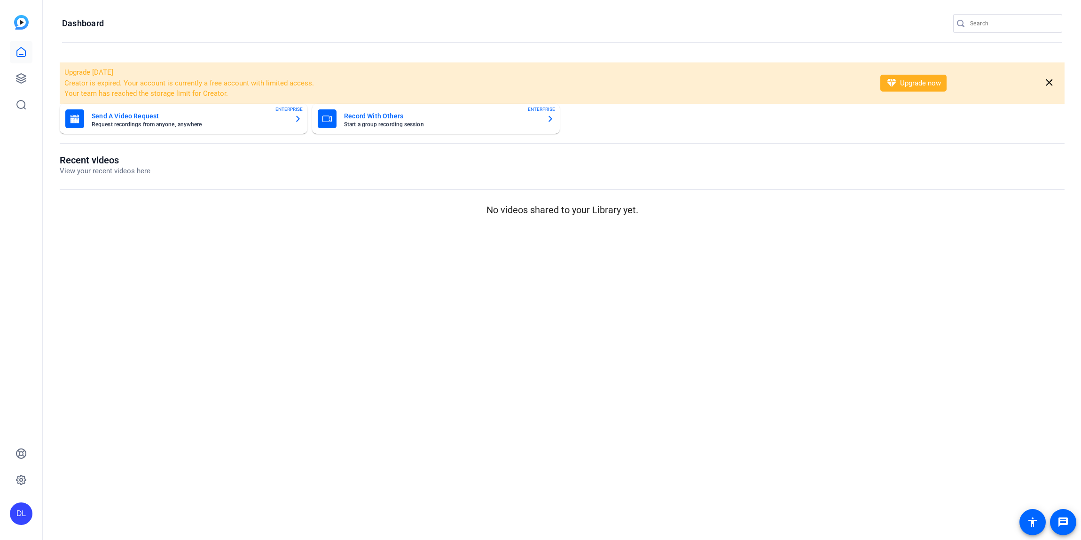  I want to click on mat-card-subtitle: Request recordings from anyone, anywhere, so click(189, 125).